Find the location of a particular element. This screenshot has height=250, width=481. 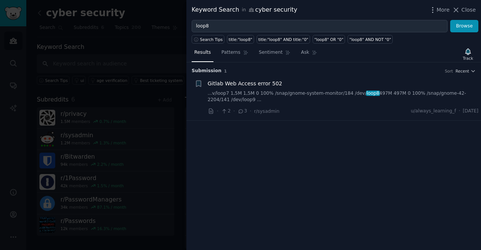

span: 1 is located at coordinates (225, 71).